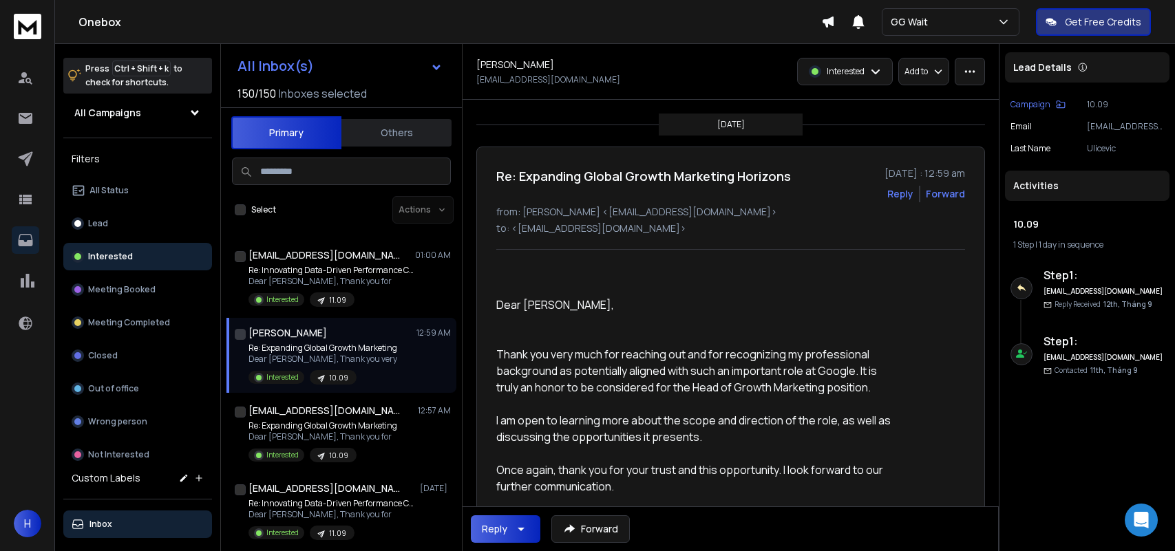 The width and height of the screenshot is (1175, 551). I want to click on span: 1 Step, so click(1023, 244).